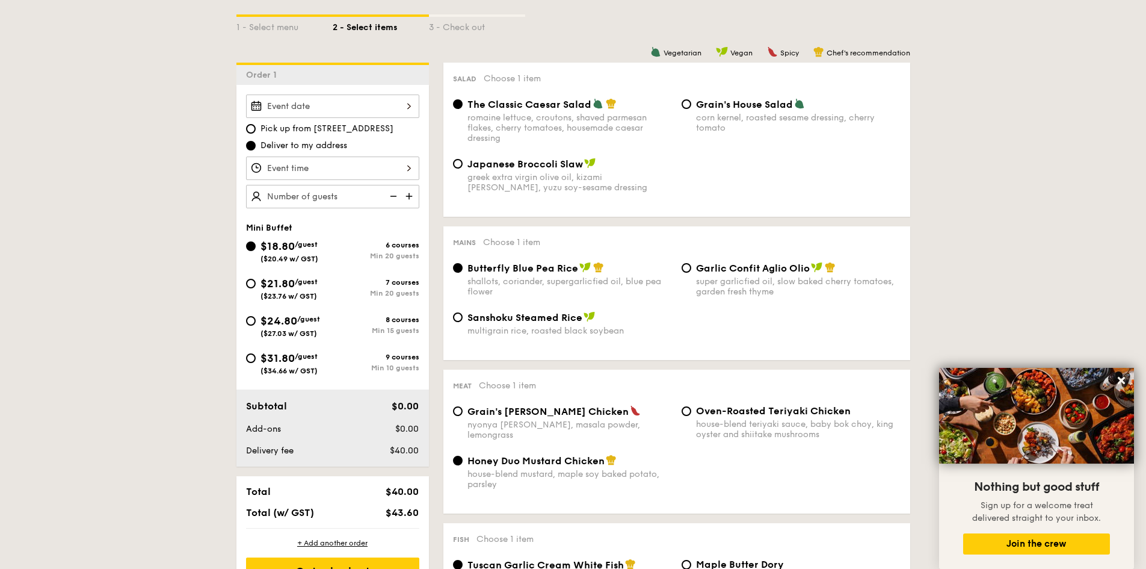 The width and height of the screenshot is (1146, 569). Describe the element at coordinates (376, 368) in the screenshot. I see `div: Min 10 guests` at that location.